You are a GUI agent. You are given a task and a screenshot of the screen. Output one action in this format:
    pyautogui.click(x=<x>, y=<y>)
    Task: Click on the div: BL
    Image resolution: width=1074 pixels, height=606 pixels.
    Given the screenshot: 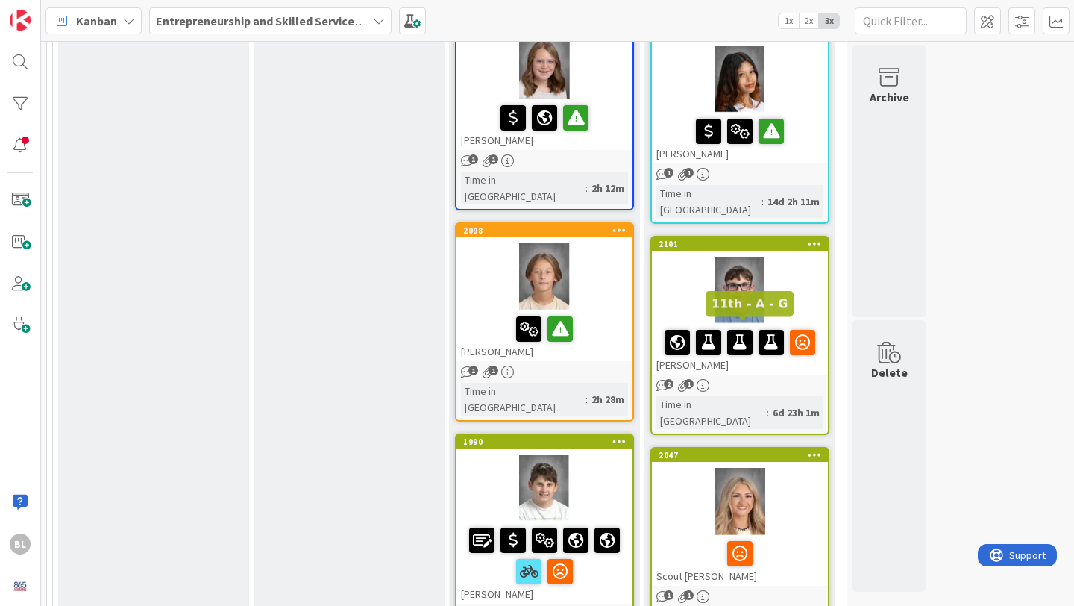 What is the action you would take?
    pyautogui.click(x=20, y=544)
    